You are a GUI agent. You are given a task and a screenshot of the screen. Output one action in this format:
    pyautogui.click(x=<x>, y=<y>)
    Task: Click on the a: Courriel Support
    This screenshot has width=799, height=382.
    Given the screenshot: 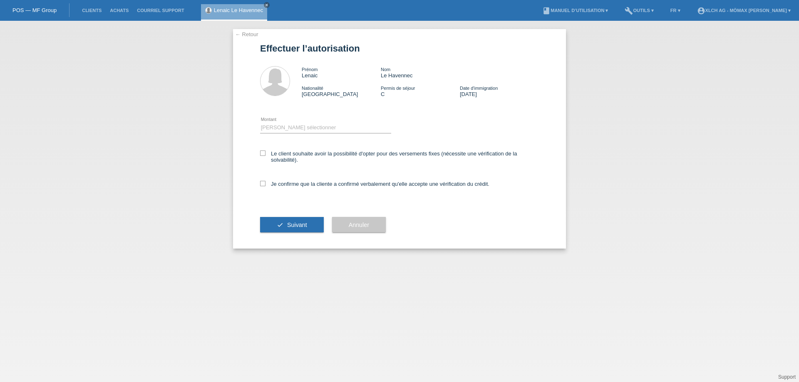 What is the action you would take?
    pyautogui.click(x=160, y=10)
    